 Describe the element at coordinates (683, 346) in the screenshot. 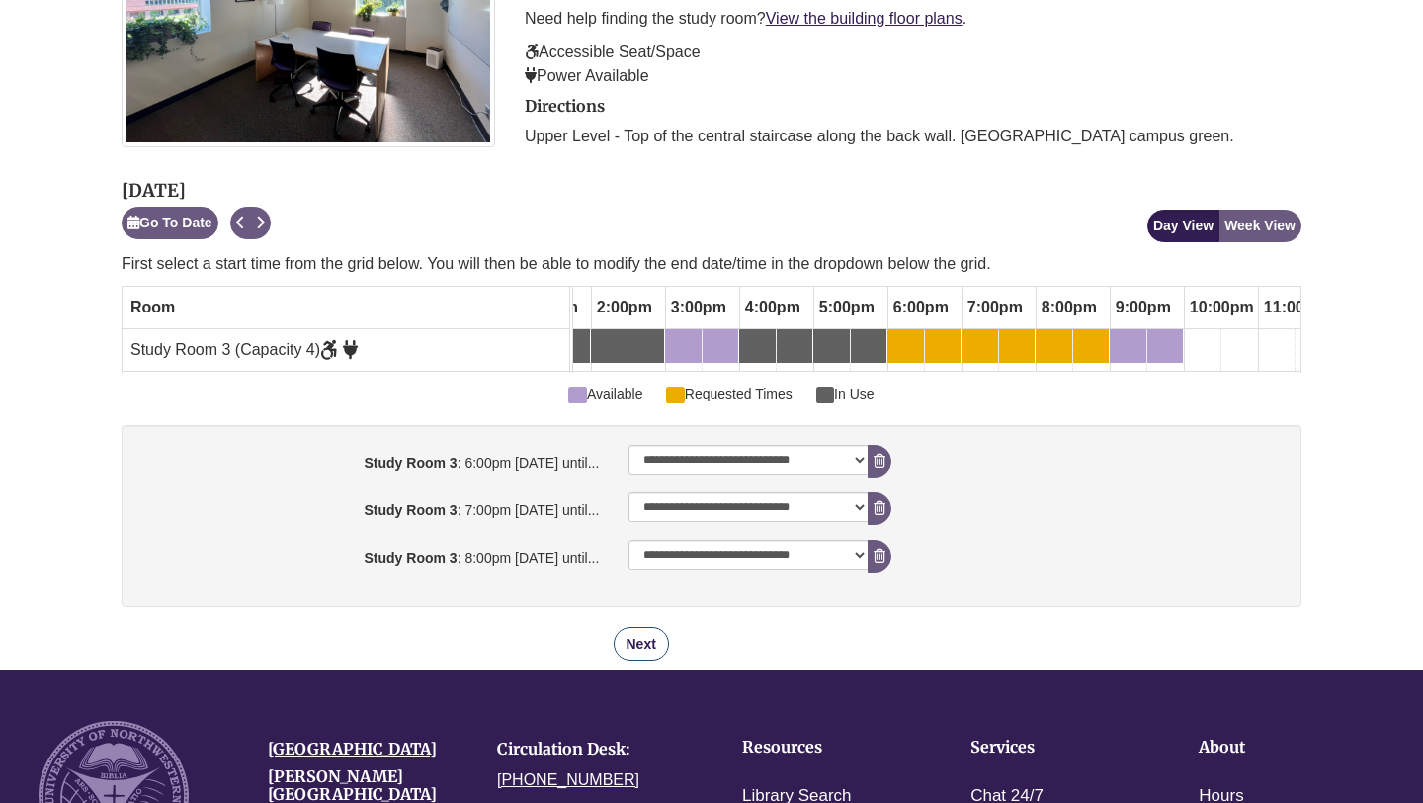

I see `a: 3:00pm Monday, October 6, 2025 - Study Room 3 - Available` at that location.